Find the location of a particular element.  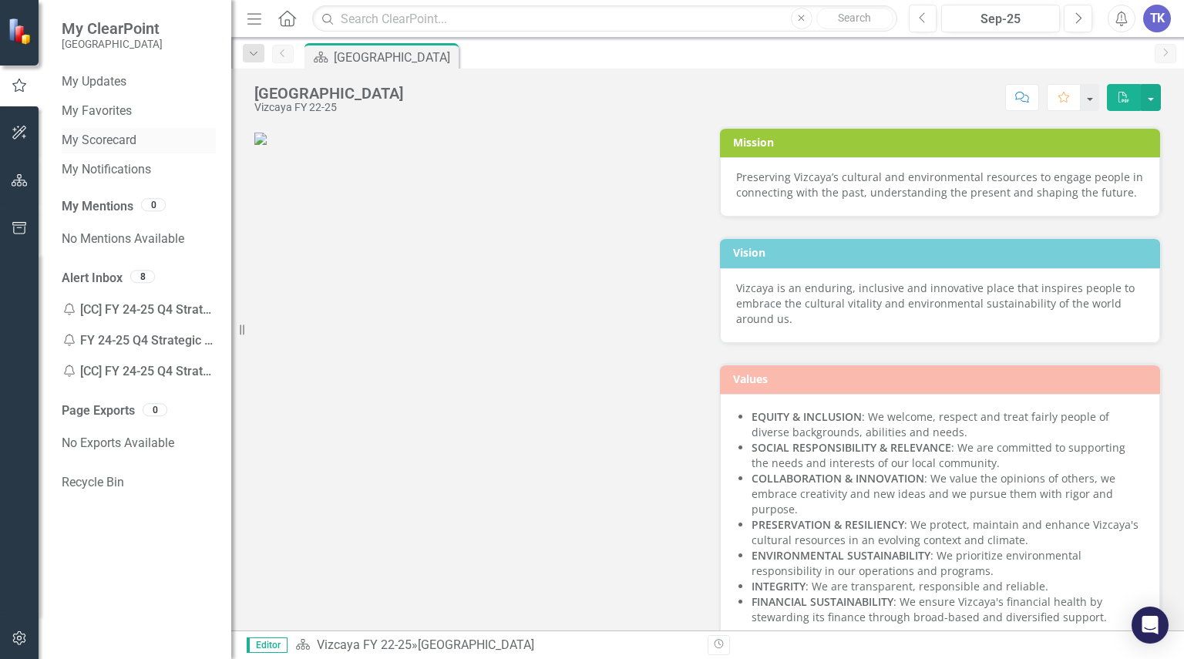

strong: PRESERVATION & RESILIENCY is located at coordinates (828, 524).